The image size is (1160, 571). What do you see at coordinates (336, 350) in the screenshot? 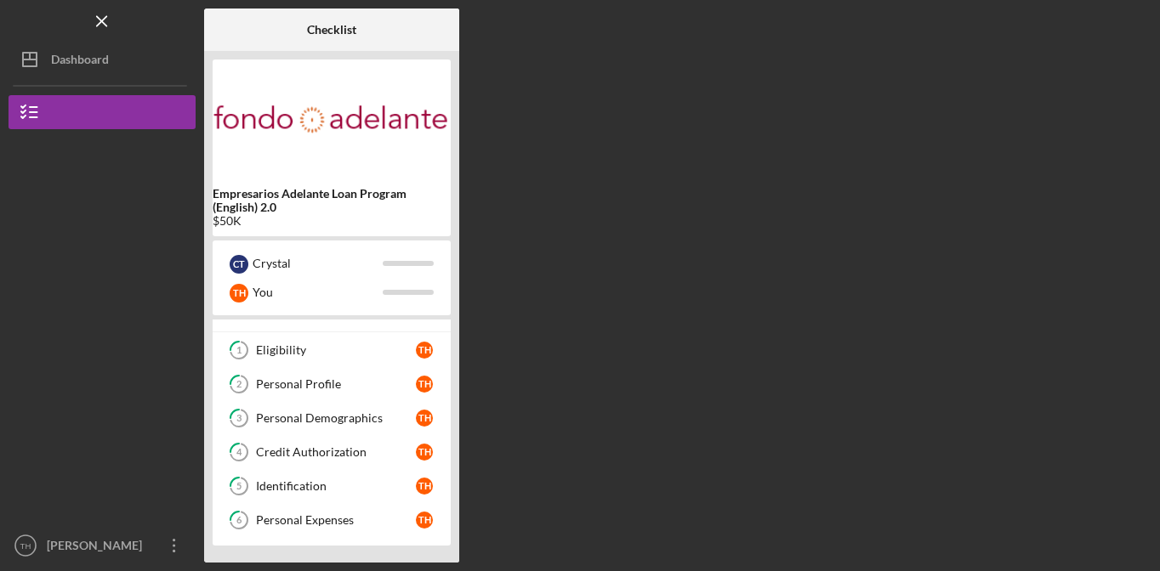
I see `div: Eligibility` at bounding box center [336, 350].